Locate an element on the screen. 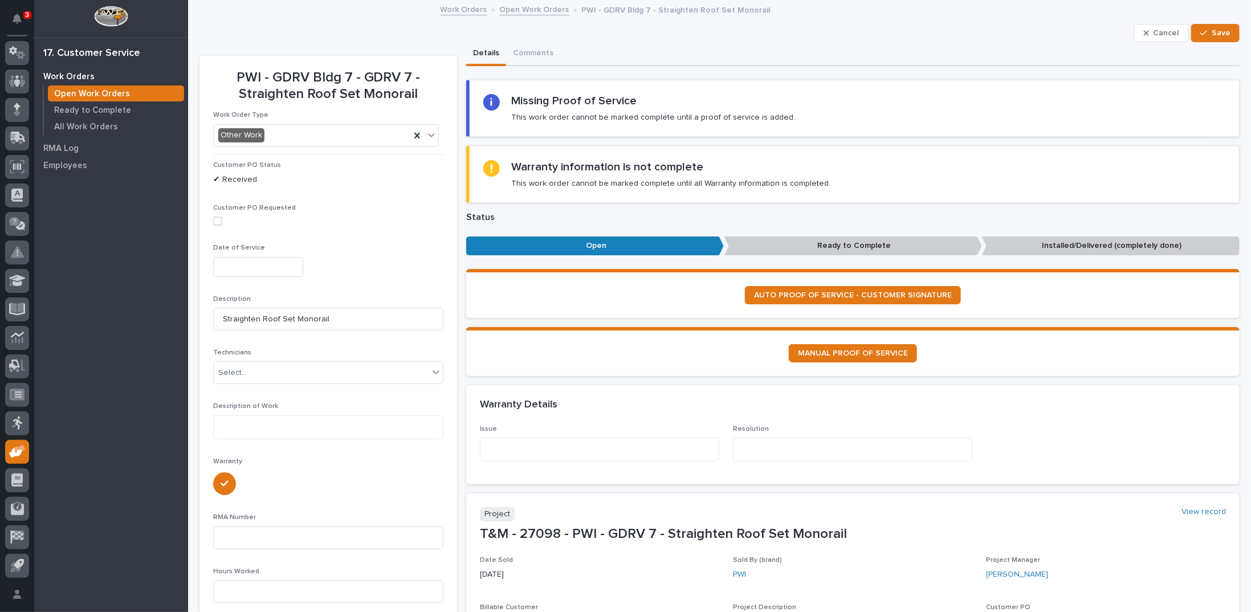 This screenshot has height=612, width=1251. p: RMA Log is located at coordinates (61, 149).